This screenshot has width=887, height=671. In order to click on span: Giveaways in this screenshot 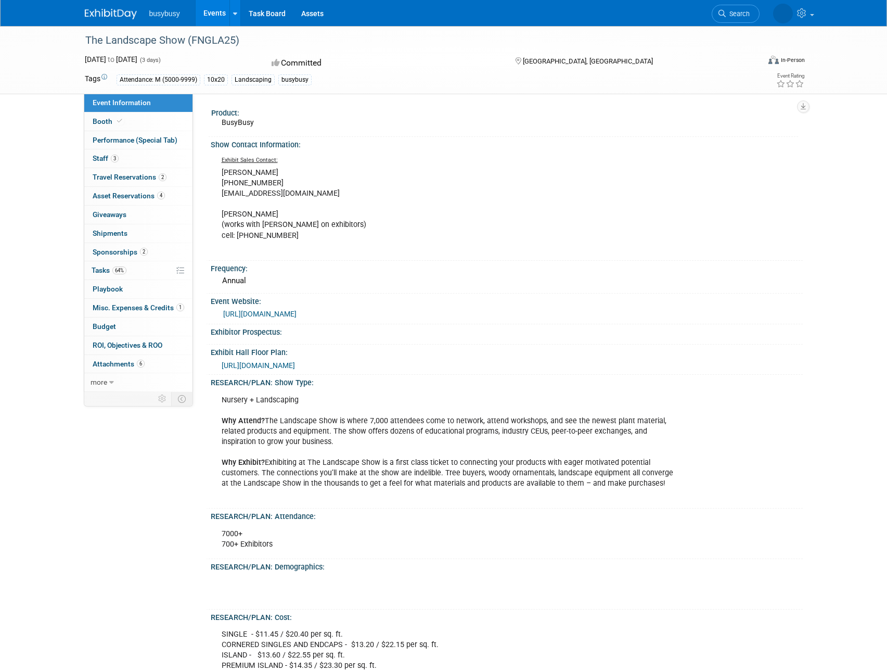, I will do `click(109, 214)`.